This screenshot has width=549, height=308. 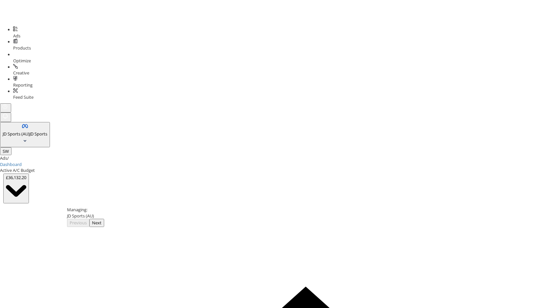 I want to click on span: Products, so click(x=22, y=48).